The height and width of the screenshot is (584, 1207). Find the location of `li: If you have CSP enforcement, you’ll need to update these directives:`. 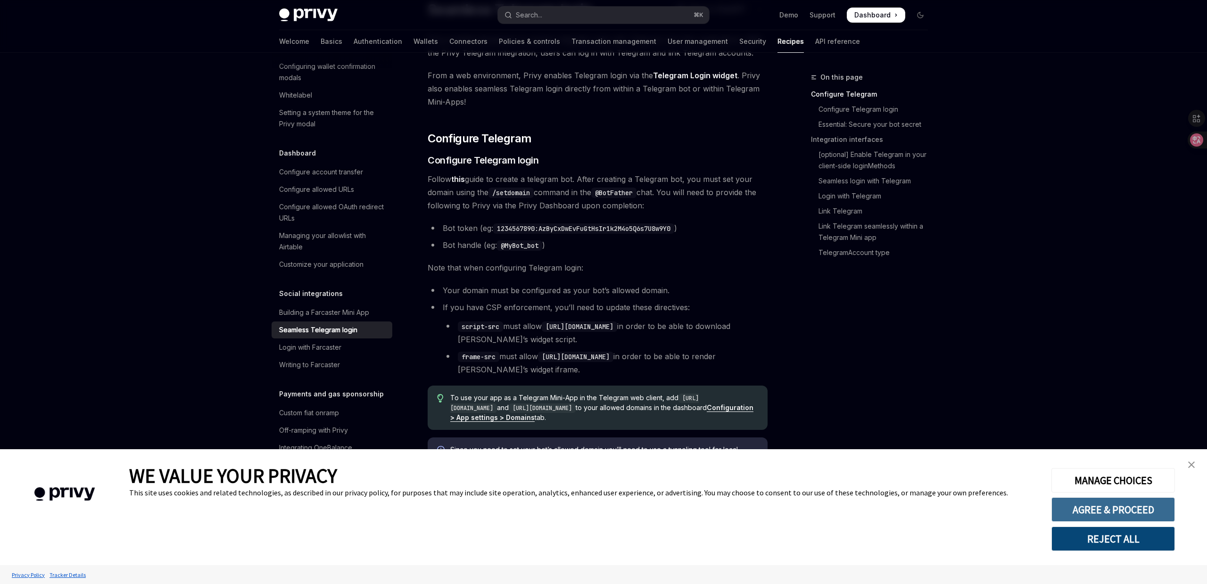

li: If you have CSP enforcement, you’ll need to update these directives: is located at coordinates (597, 339).